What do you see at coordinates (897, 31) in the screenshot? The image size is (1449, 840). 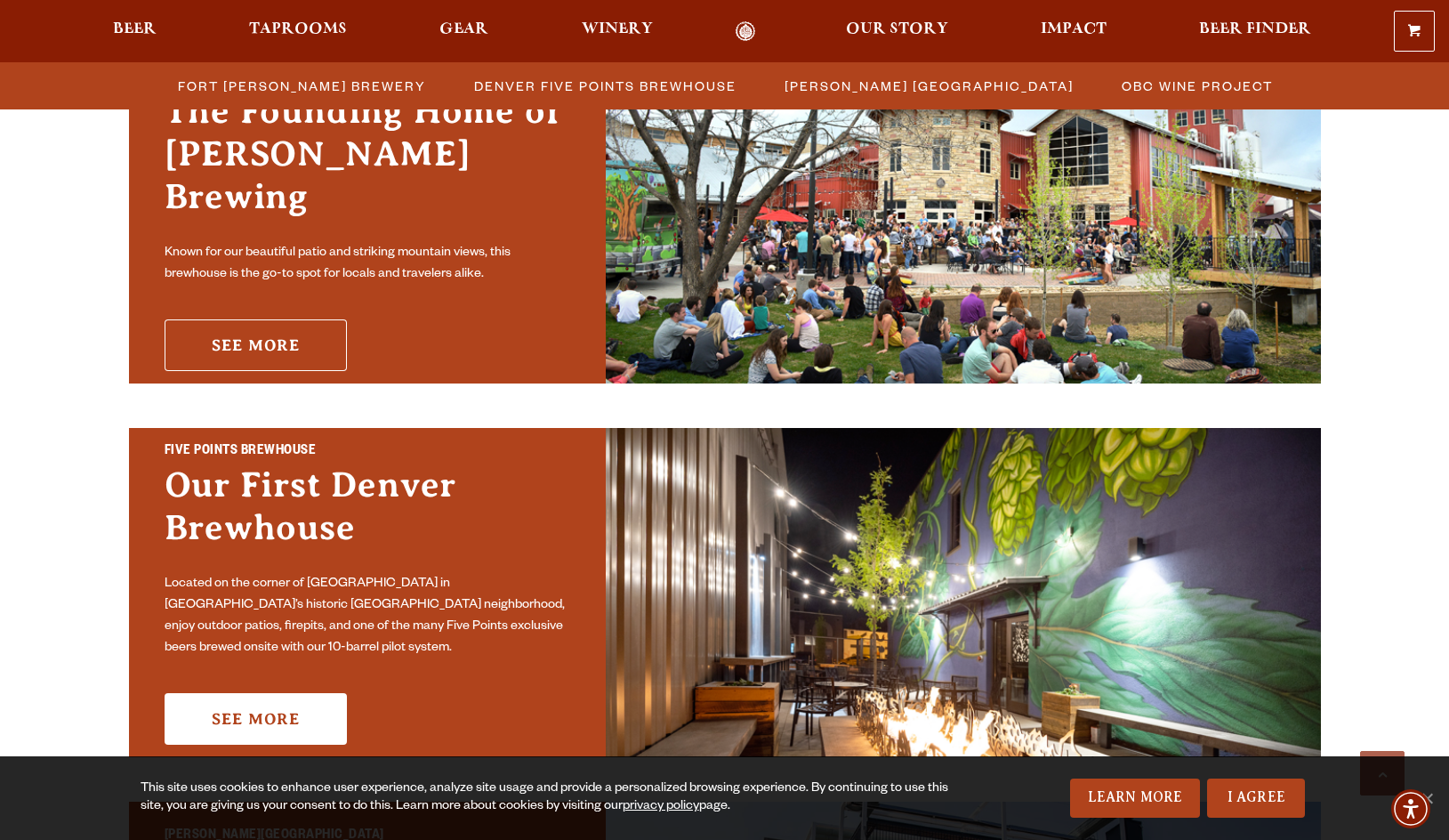 I see `a: Our Story` at bounding box center [897, 31].